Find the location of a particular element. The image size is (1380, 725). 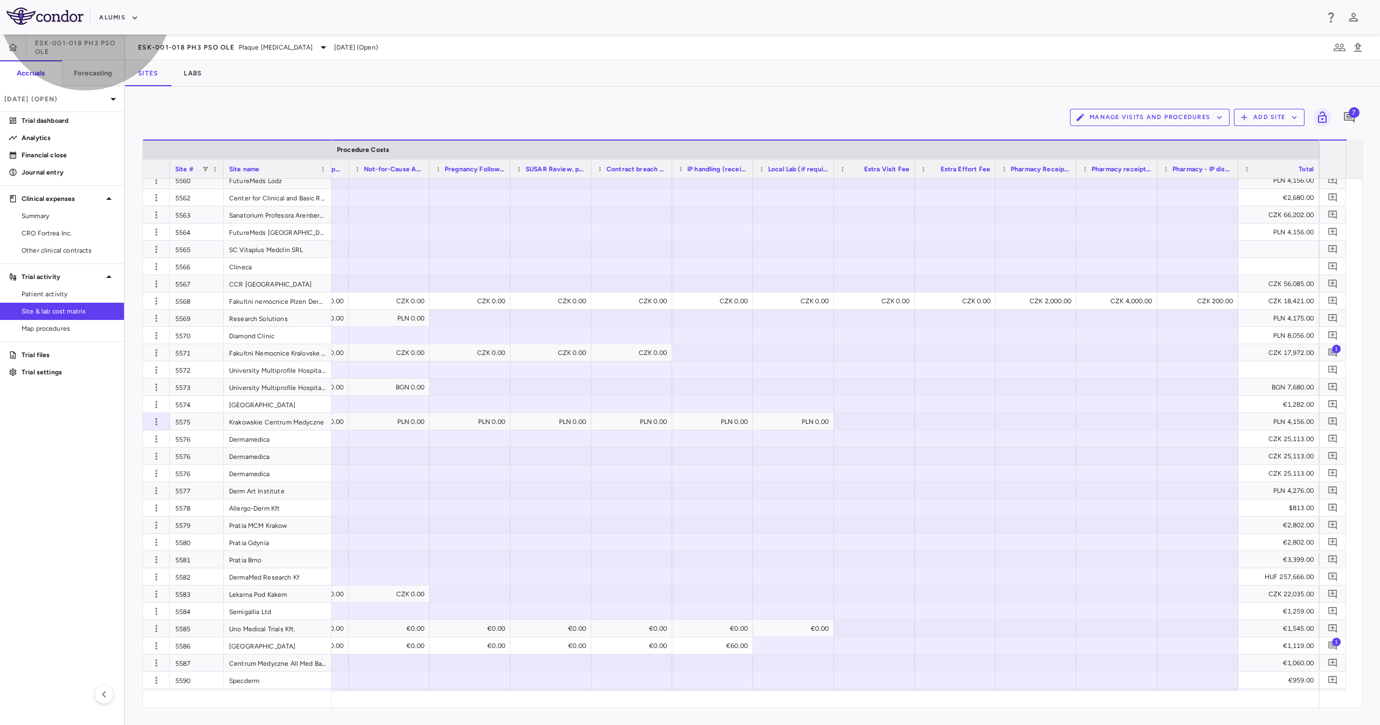

span: 7 is located at coordinates (1354, 113).